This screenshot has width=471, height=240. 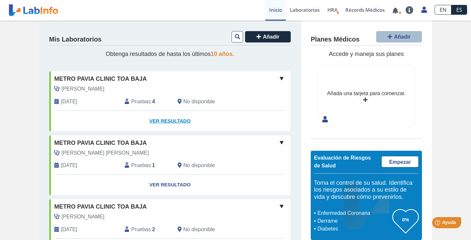 I want to click on span: 2025-07-18, so click(x=69, y=102).